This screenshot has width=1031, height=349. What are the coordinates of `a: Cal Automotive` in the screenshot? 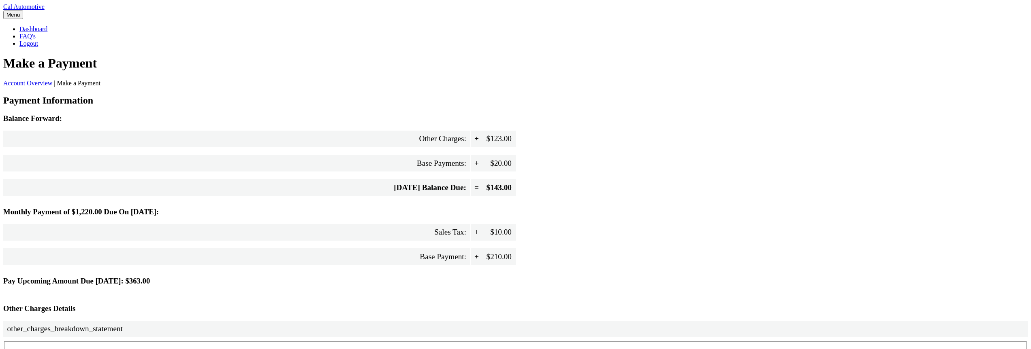 It's located at (24, 6).